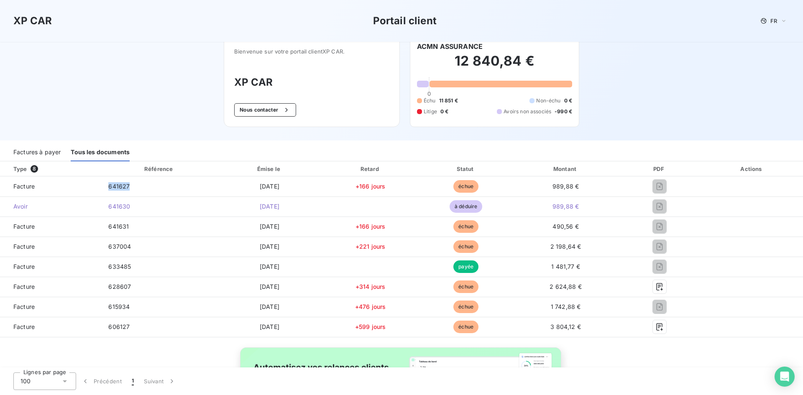 This screenshot has height=395, width=803. I want to click on button: 1, so click(133, 382).